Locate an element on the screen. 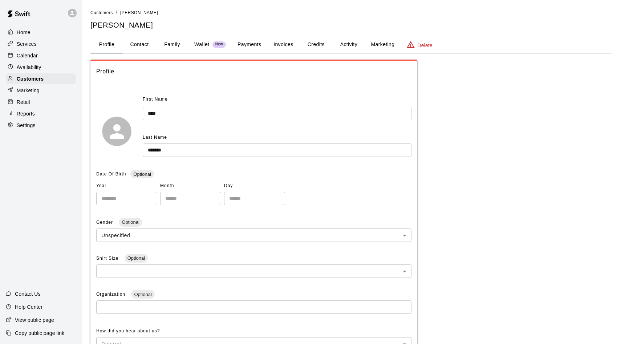 The height and width of the screenshot is (344, 621). p: Marketing is located at coordinates (28, 90).